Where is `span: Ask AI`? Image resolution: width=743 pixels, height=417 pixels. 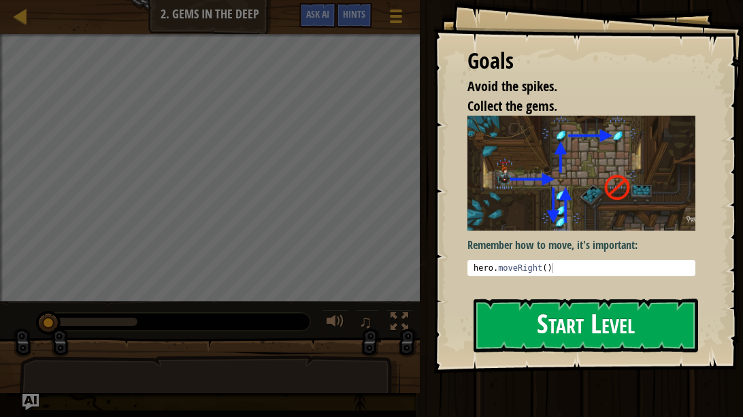
span: Ask AI is located at coordinates (318, 14).